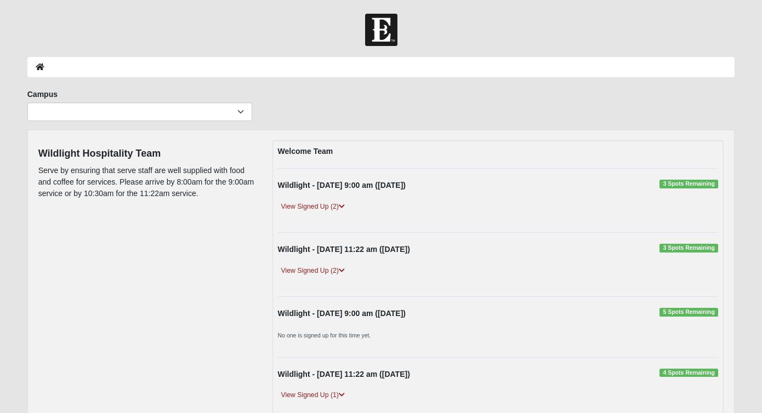  Describe the element at coordinates (689, 313) in the screenshot. I see `span: 5 Spots Remaining` at that location.